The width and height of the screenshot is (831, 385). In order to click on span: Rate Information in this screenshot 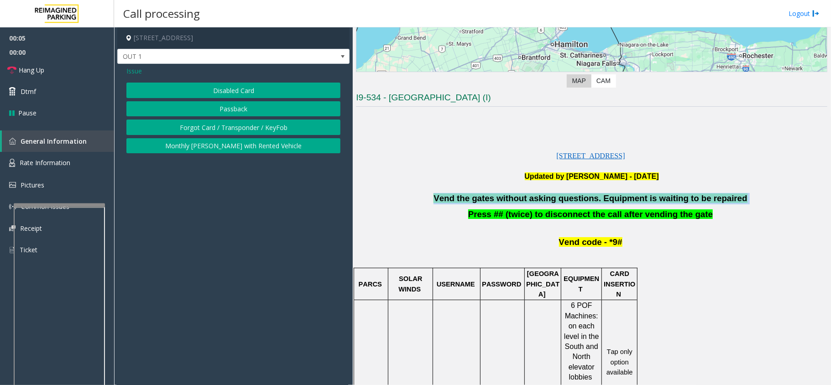, I will do `click(45, 162)`.